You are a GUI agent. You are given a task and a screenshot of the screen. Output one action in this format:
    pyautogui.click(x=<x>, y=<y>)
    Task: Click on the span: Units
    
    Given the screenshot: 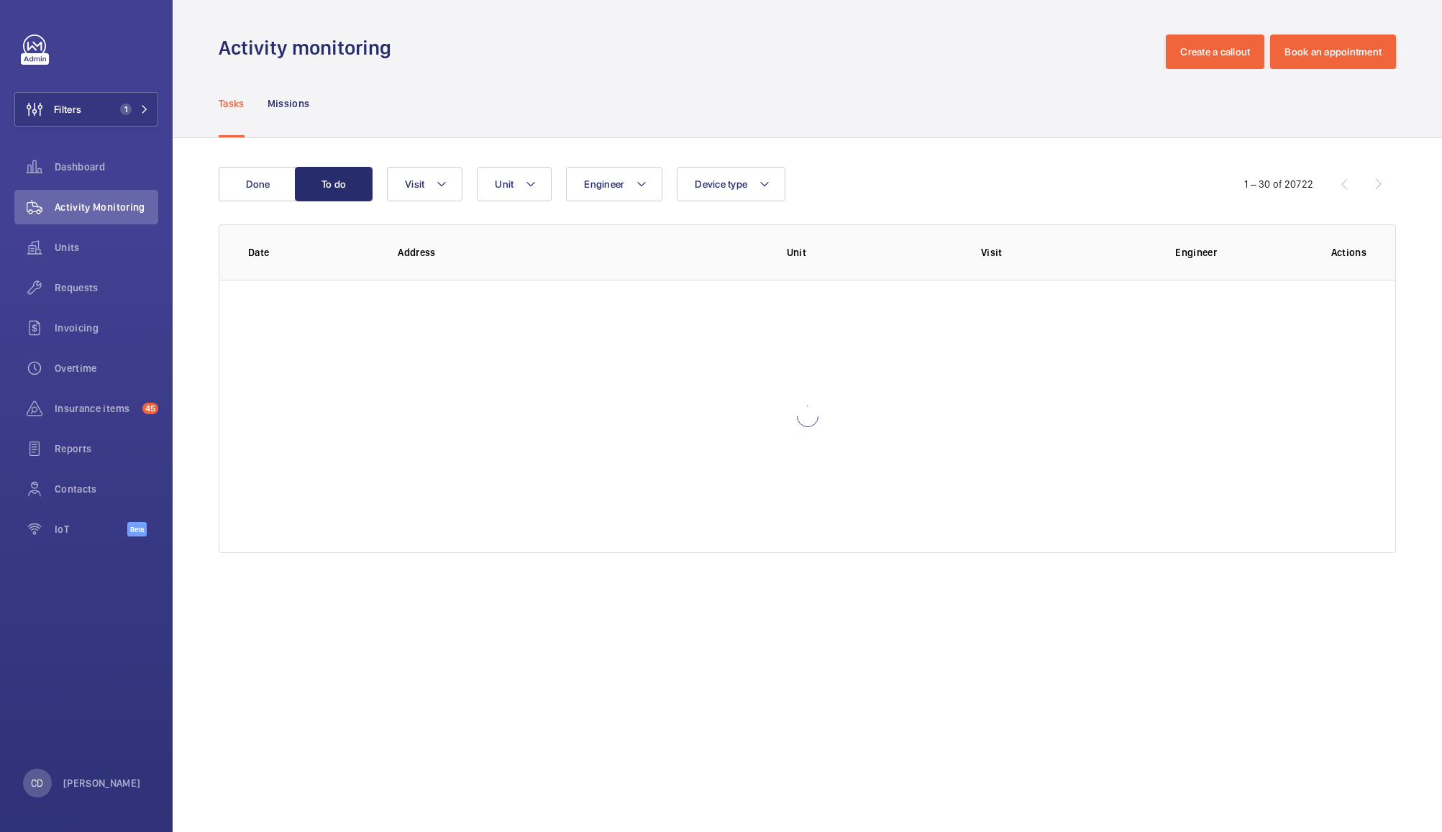 What is the action you would take?
    pyautogui.click(x=106, y=247)
    